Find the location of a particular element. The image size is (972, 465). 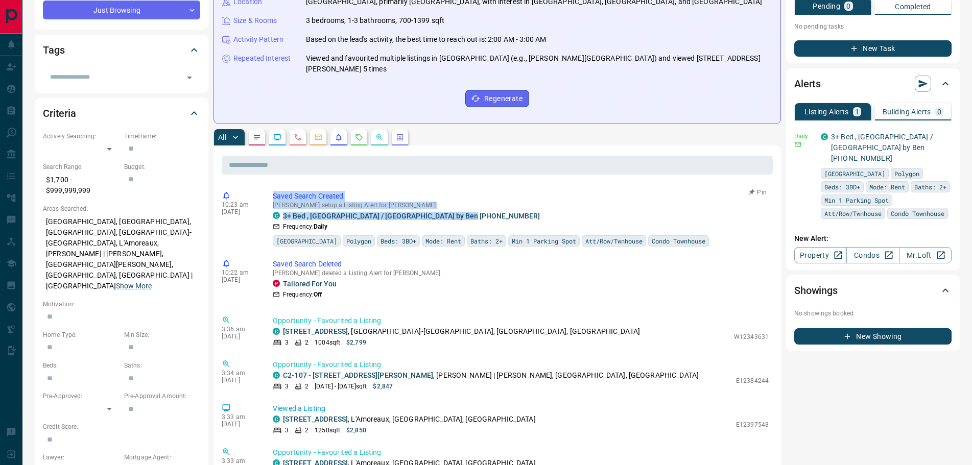

button: Pin is located at coordinates (758, 192).